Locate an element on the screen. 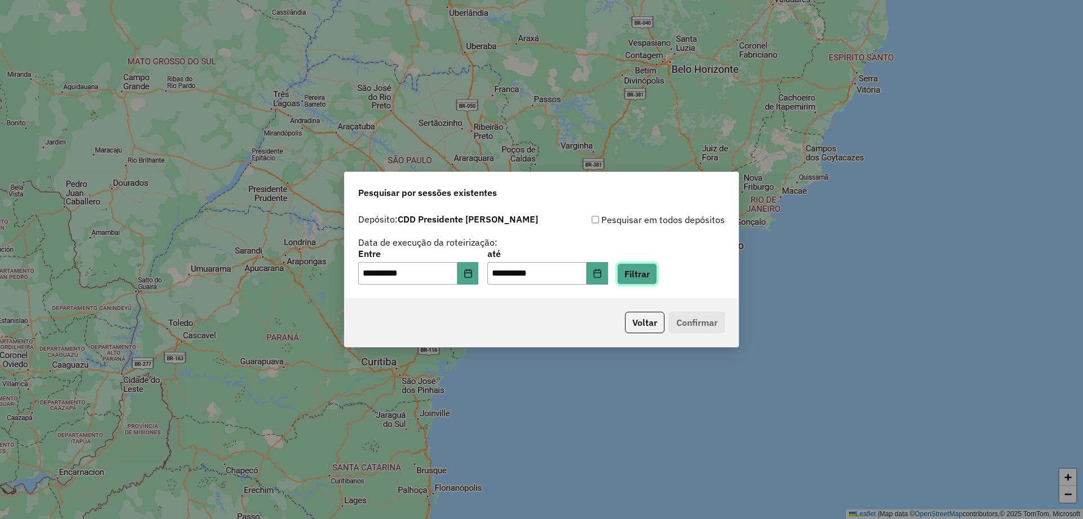  label: Entre is located at coordinates (418, 253).